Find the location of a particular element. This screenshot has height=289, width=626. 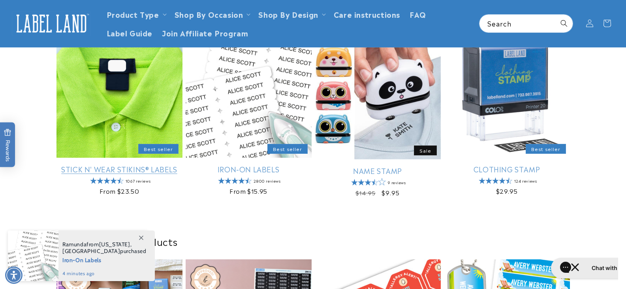

span: from , purchased is located at coordinates (104, 248).